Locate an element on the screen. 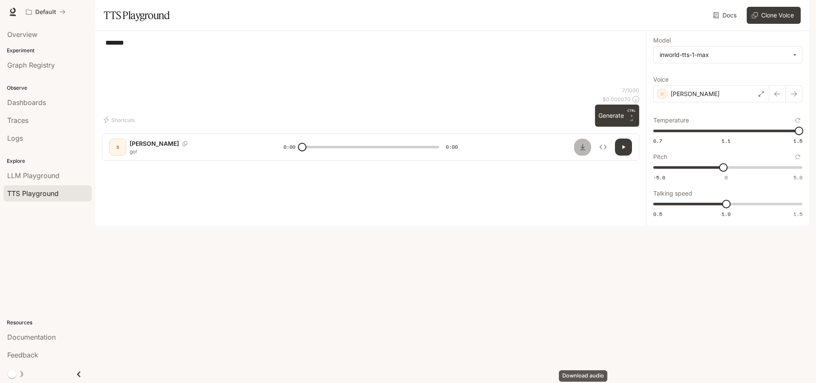  p: go! is located at coordinates (196, 151).